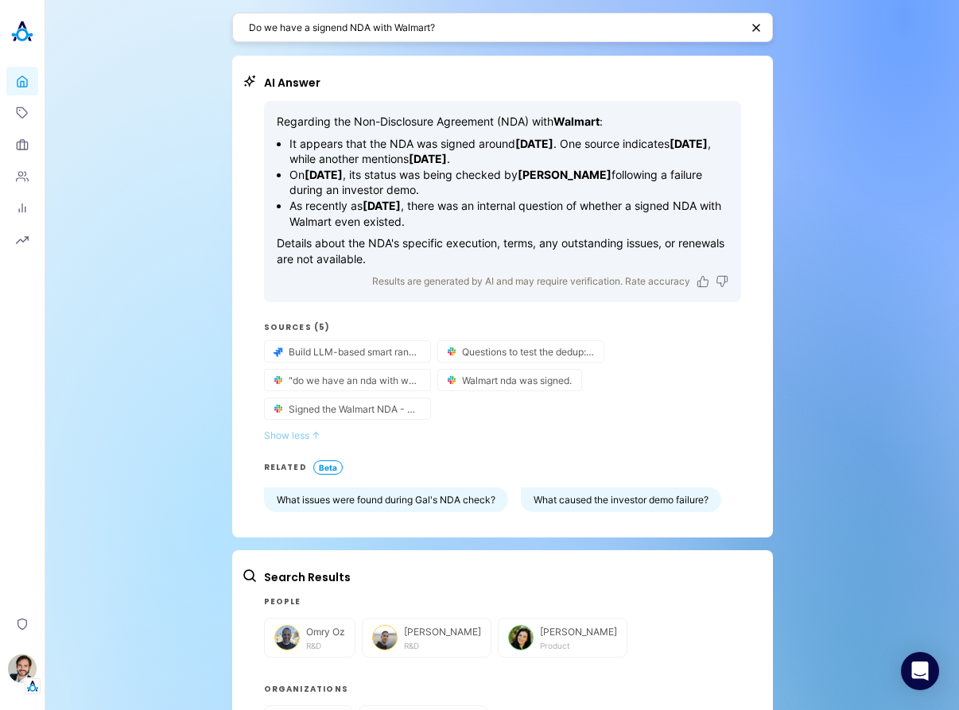 The width and height of the screenshot is (959, 710). Describe the element at coordinates (722, 282) in the screenshot. I see `button: Dislike` at that location.